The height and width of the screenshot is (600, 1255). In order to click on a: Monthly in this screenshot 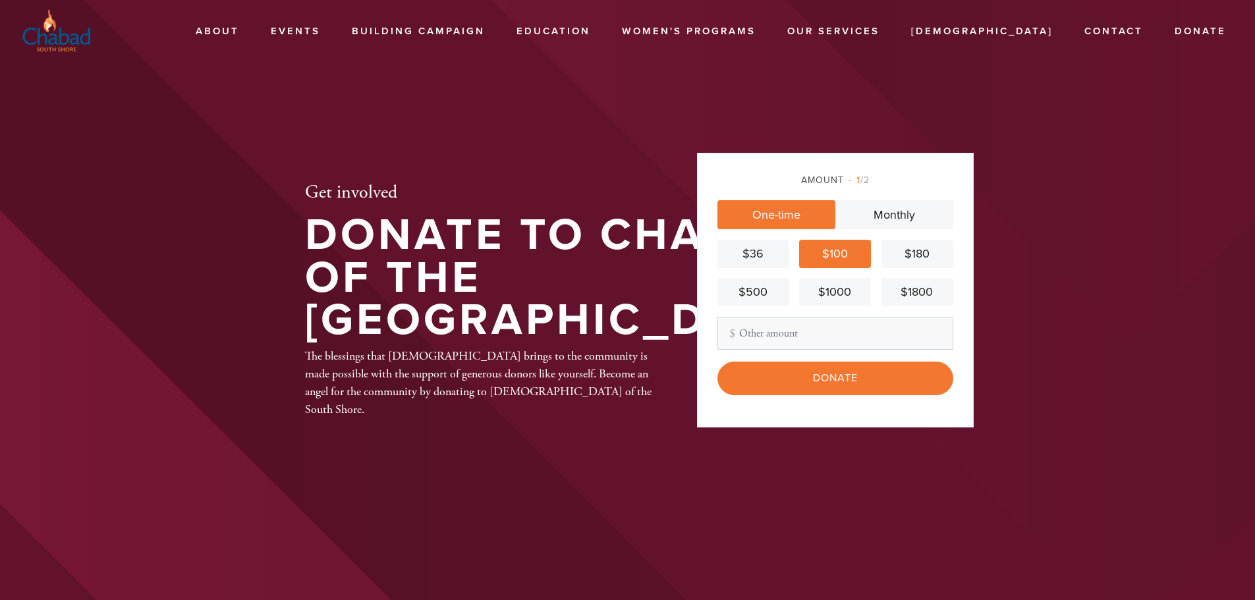, I will do `click(894, 215)`.